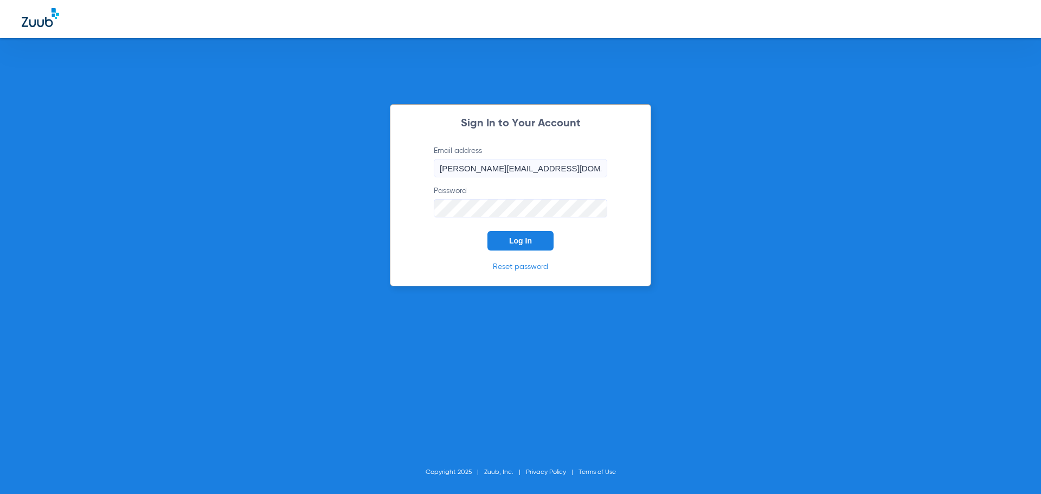  What do you see at coordinates (521, 241) in the screenshot?
I see `button: Log In` at bounding box center [521, 241].